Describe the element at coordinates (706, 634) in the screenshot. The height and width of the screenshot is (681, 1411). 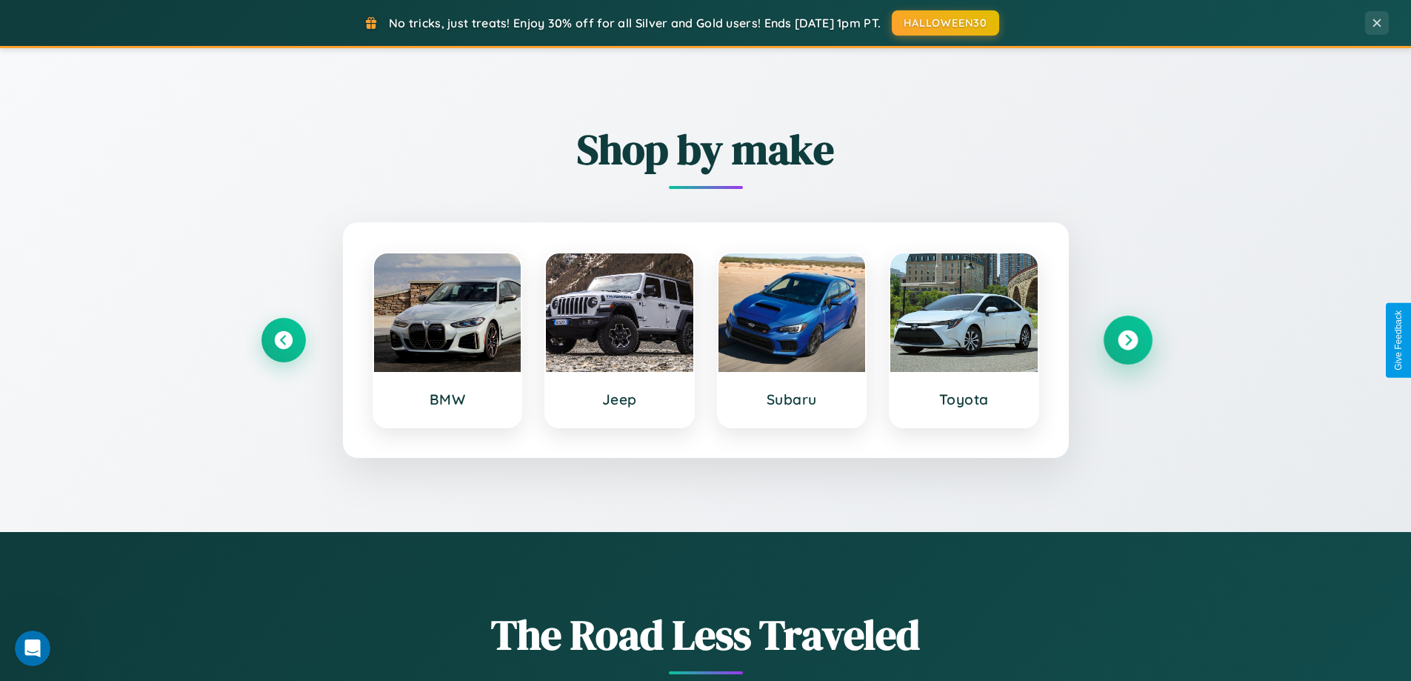
I see `h1: The Road Less Traveled` at that location.